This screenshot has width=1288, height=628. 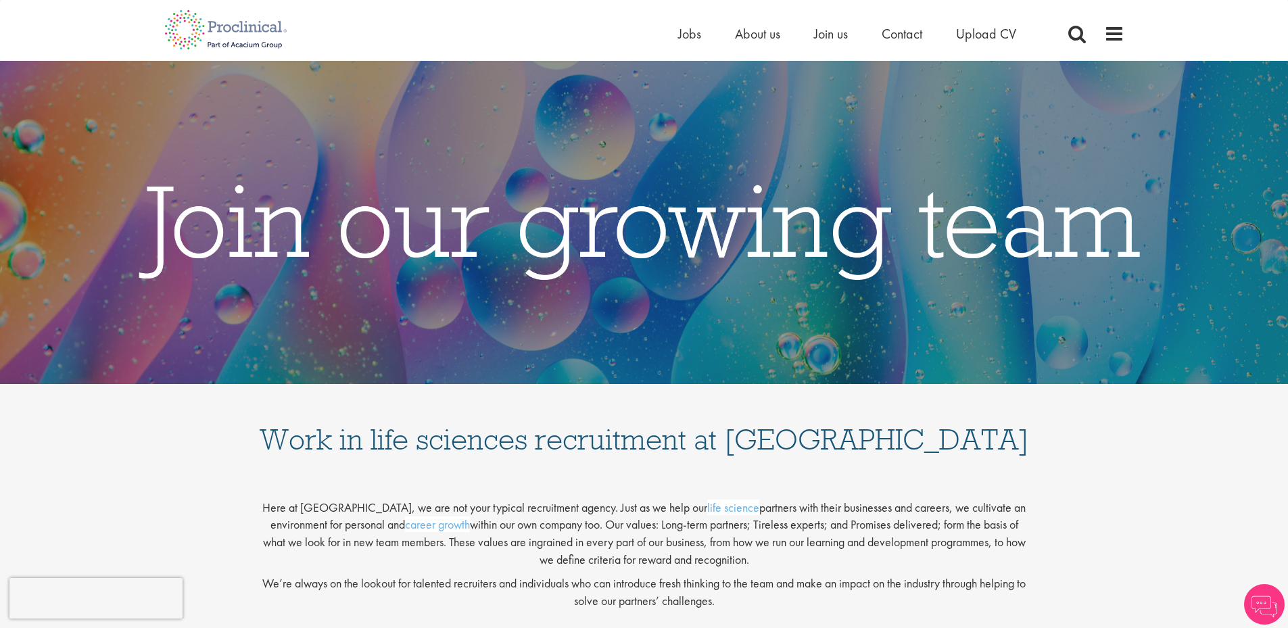 I want to click on a: Contact, so click(x=902, y=34).